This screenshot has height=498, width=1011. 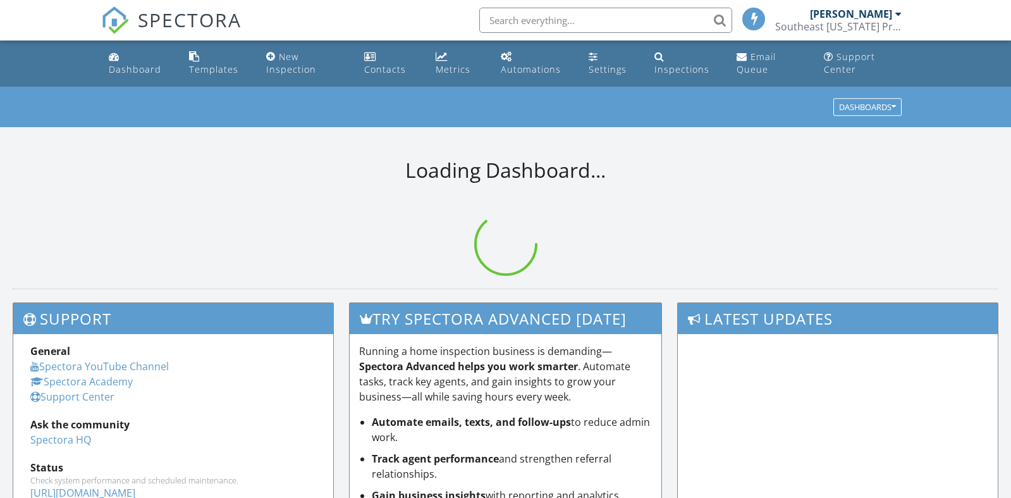 What do you see at coordinates (682, 69) in the screenshot?
I see `div: Inspections` at bounding box center [682, 69].